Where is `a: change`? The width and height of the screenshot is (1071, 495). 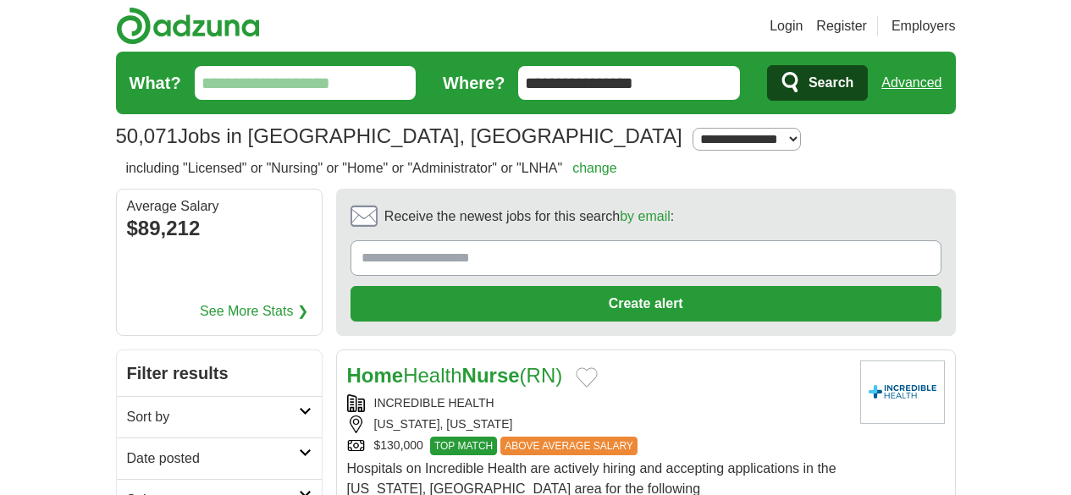
a: change is located at coordinates (594, 168).